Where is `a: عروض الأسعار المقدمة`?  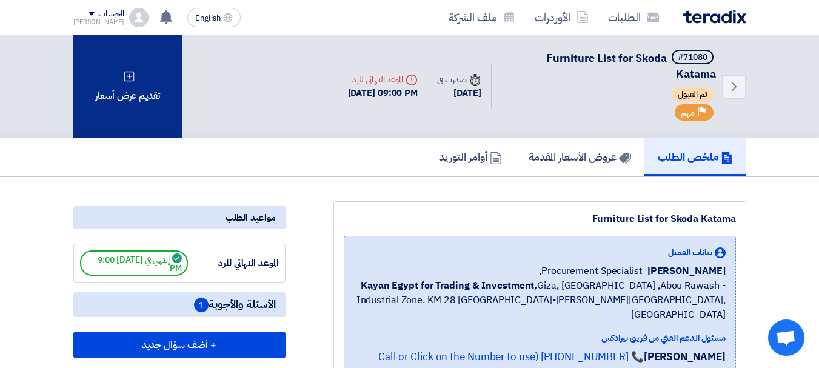
a: عروض الأسعار المقدمة is located at coordinates (579, 157).